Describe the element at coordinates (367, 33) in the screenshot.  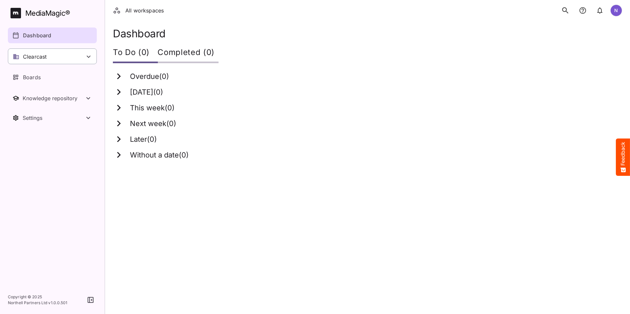
I see `h1: Dashboard` at that location.